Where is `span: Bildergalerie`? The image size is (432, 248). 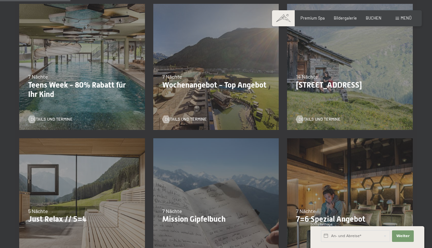
span: Bildergalerie is located at coordinates (346, 18).